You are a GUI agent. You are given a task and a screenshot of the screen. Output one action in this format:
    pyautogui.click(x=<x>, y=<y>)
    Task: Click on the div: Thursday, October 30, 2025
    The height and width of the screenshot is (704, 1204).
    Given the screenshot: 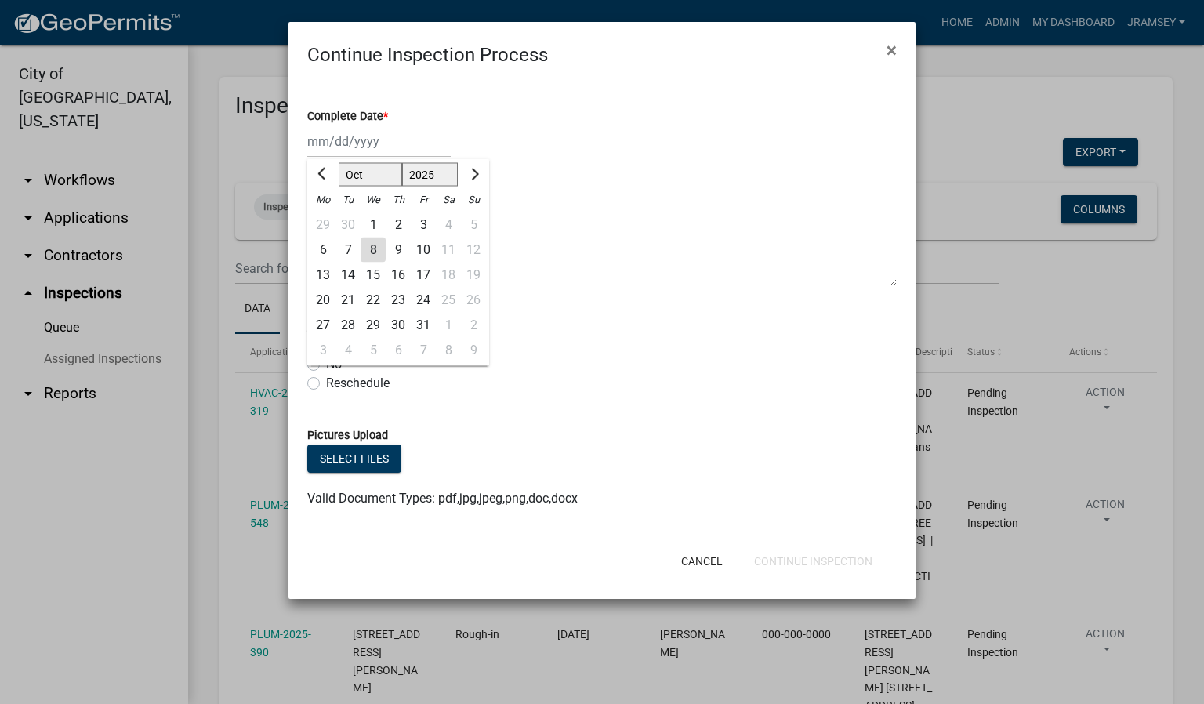 What is the action you would take?
    pyautogui.click(x=398, y=325)
    